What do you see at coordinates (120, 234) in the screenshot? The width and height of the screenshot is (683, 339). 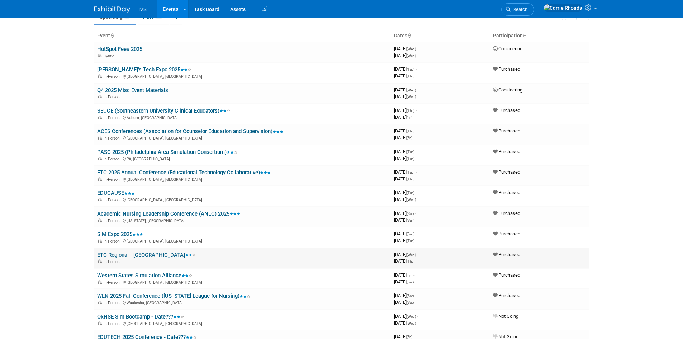 I see `a: SIM Expo 2025` at bounding box center [120, 234].